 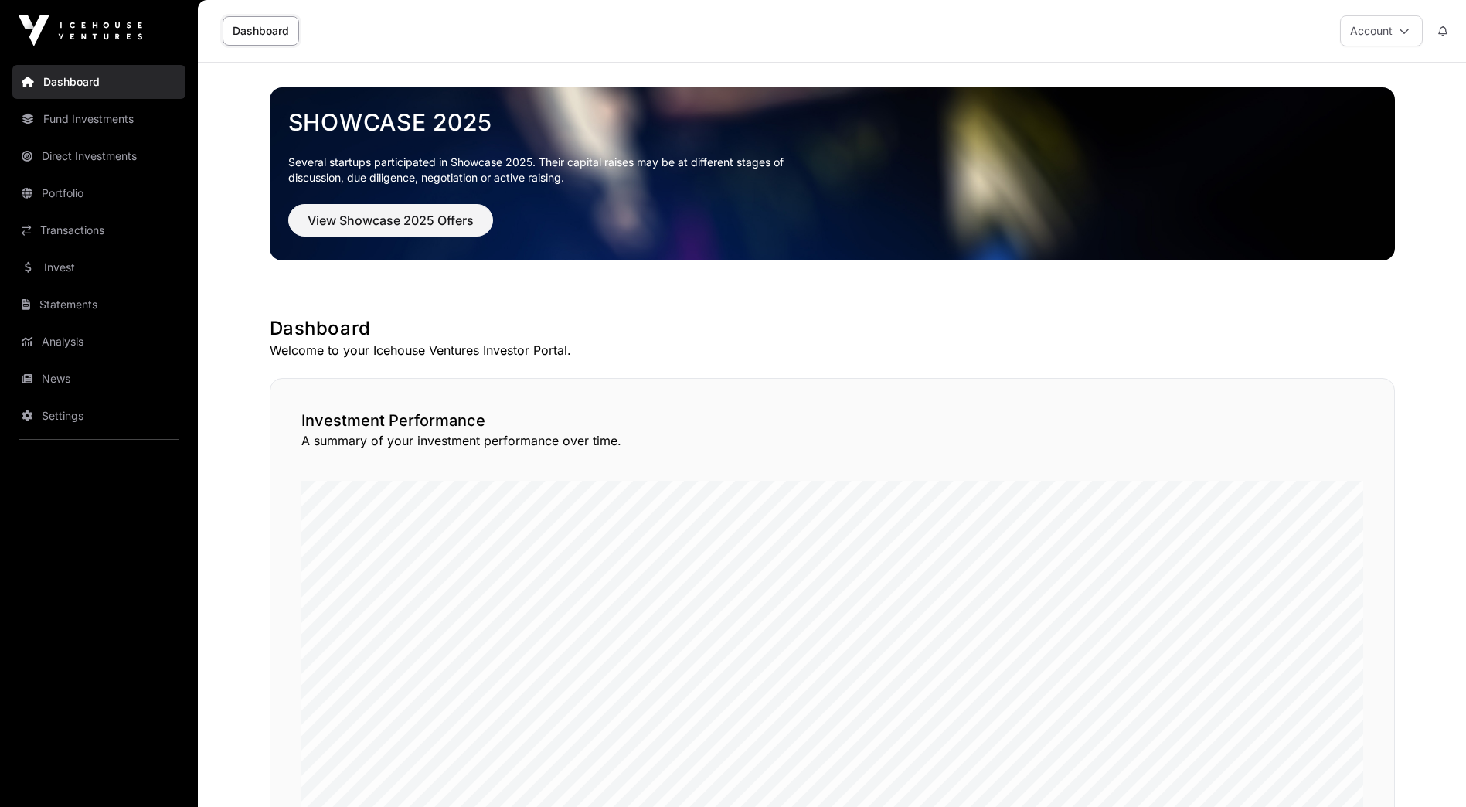 What do you see at coordinates (99, 416) in the screenshot?
I see `a: Settings` at bounding box center [99, 416].